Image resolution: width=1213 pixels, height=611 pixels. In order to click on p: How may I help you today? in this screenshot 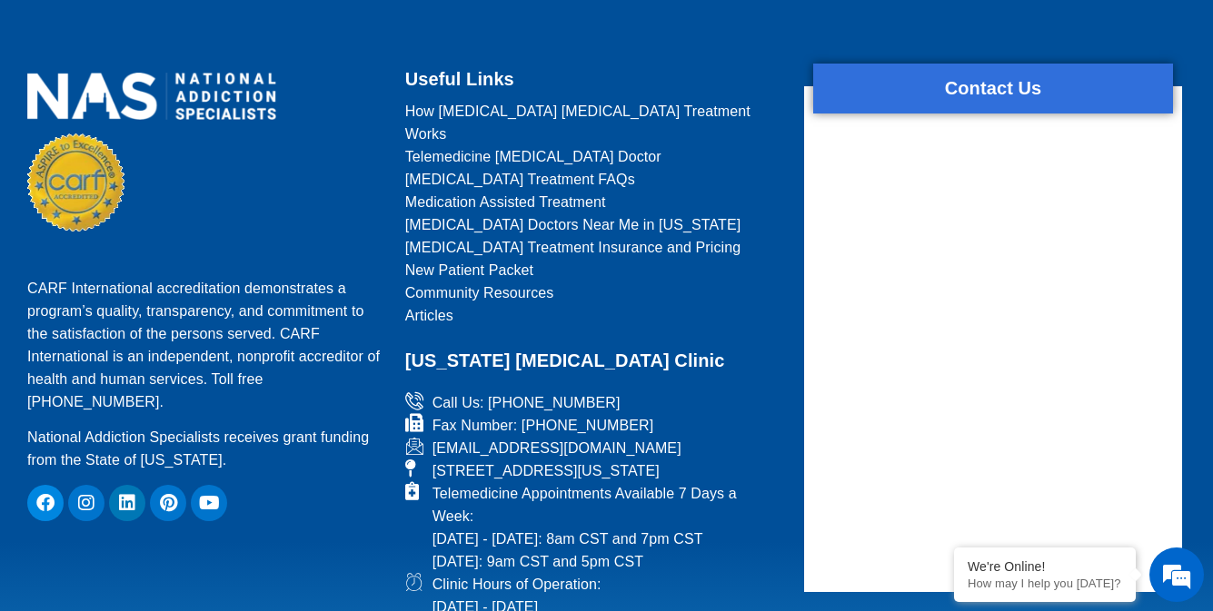, I will do `click(1045, 583)`.